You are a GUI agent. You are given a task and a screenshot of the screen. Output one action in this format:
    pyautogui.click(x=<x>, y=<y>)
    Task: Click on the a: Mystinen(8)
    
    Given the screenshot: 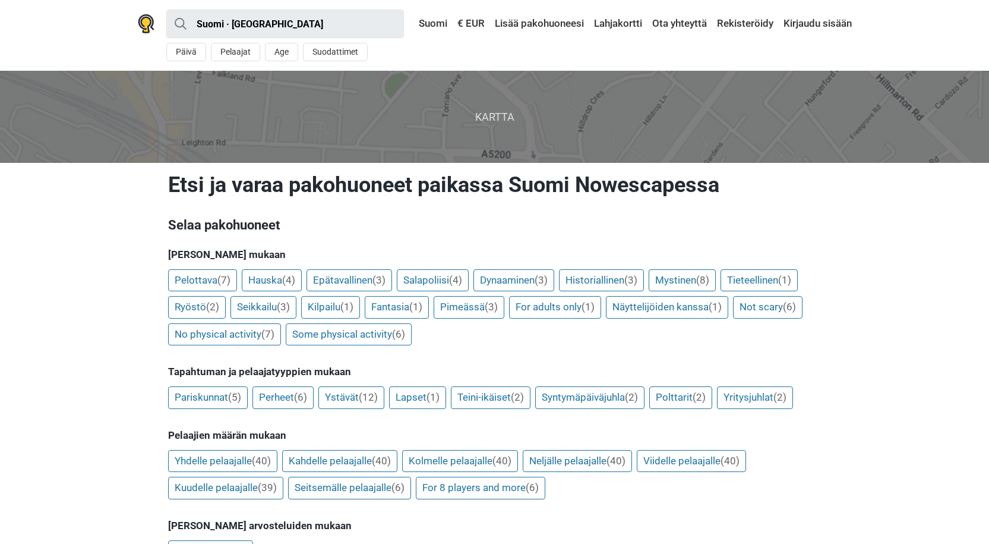 What is the action you would take?
    pyautogui.click(x=682, y=280)
    